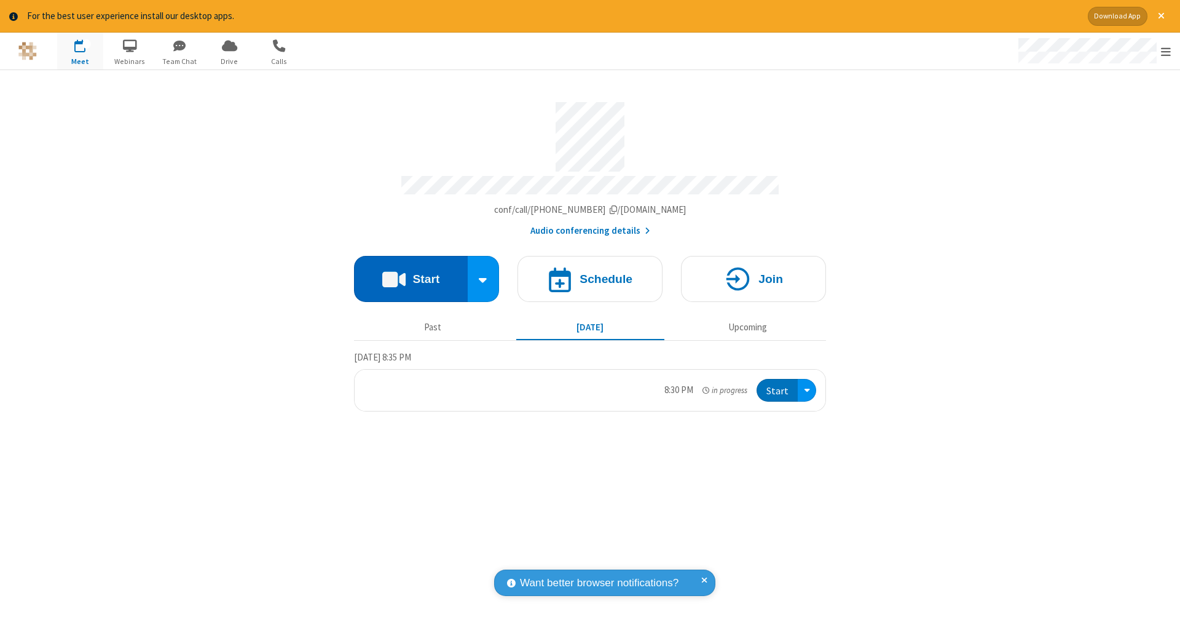 The width and height of the screenshot is (1180, 617). Describe the element at coordinates (433, 328) in the screenshot. I see `button: Past` at that location.